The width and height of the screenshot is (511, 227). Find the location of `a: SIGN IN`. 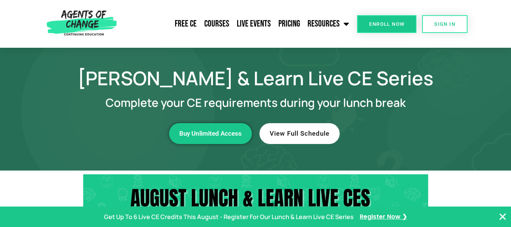

a: SIGN IN is located at coordinates (445, 24).